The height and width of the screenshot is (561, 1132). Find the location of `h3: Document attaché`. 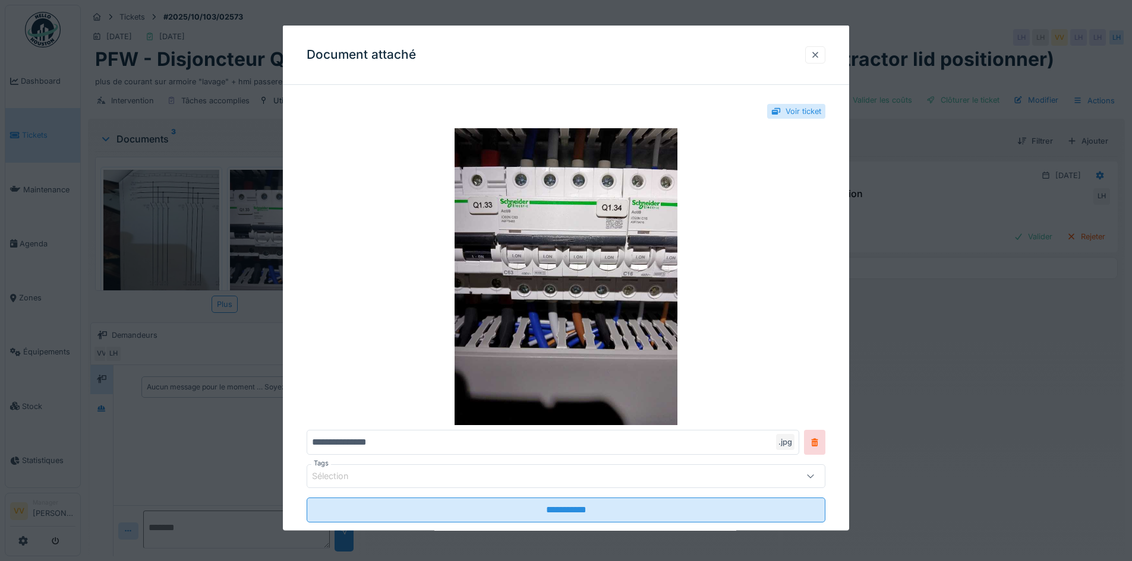

h3: Document attaché is located at coordinates (361, 55).